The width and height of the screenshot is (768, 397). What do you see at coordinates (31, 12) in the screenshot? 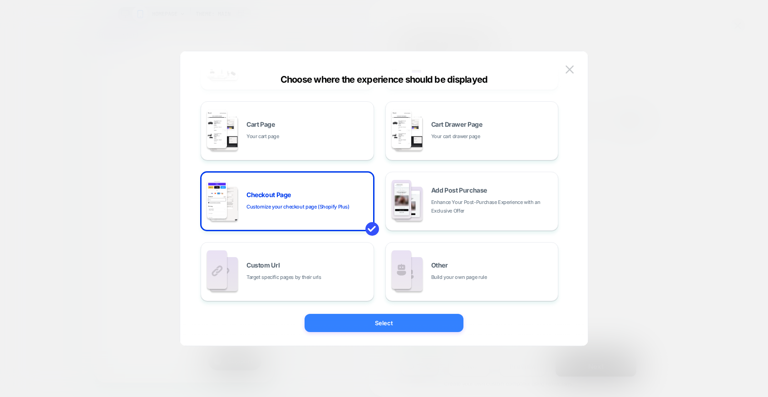
I see `button: Gorgias live chat` at bounding box center [31, 12].